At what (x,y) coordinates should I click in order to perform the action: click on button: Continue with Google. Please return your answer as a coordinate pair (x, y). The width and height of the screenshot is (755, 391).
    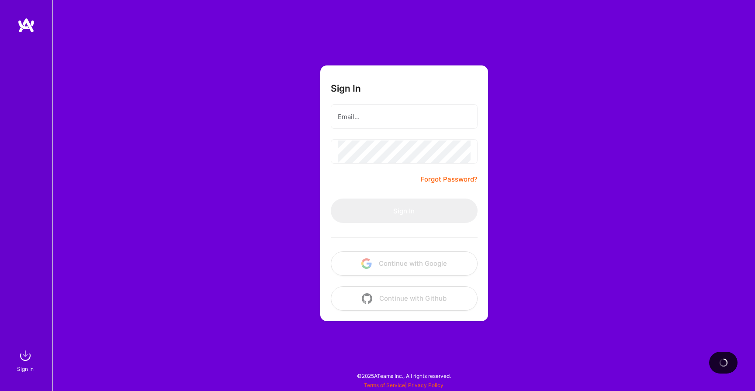
    Looking at the image, I should click on (404, 264).